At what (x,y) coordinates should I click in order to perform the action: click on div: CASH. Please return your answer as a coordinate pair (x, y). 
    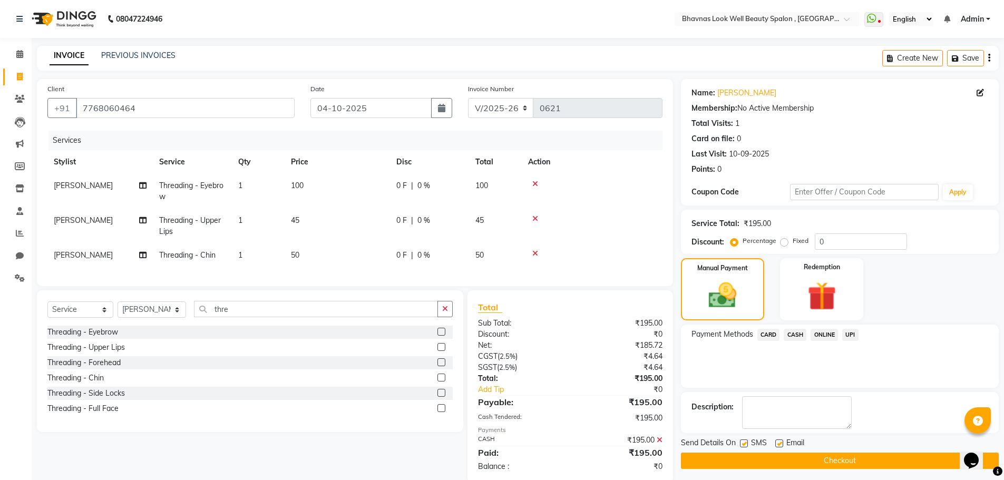
    Looking at the image, I should click on (520, 440).